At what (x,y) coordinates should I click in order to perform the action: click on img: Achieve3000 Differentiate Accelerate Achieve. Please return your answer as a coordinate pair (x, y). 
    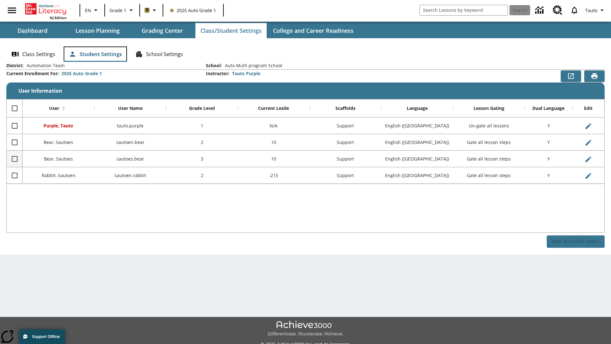
    Looking at the image, I should click on (306, 329).